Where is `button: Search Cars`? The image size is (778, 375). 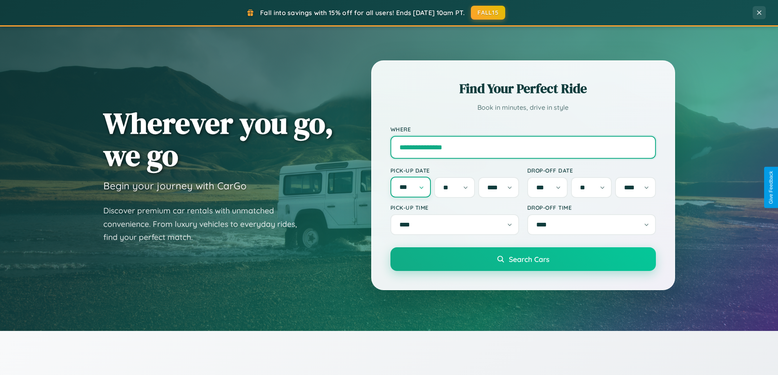
button: Search Cars is located at coordinates (523, 259).